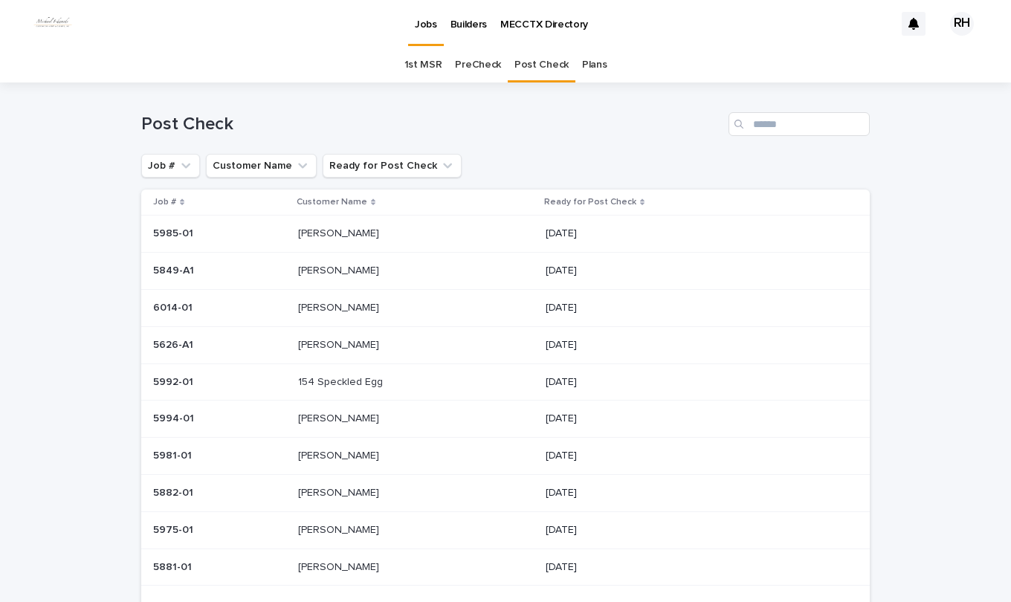 The image size is (1011, 602). I want to click on p: 5992-01, so click(175, 381).